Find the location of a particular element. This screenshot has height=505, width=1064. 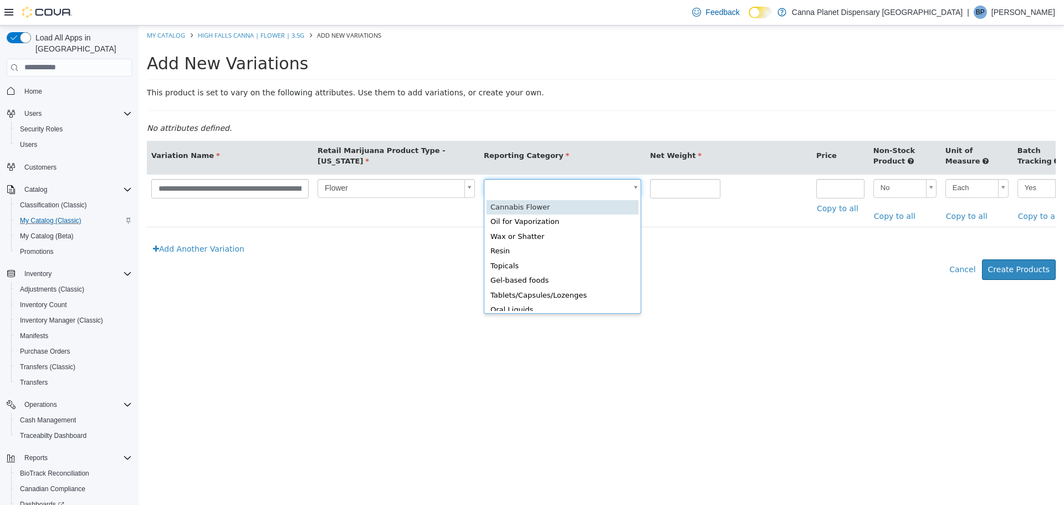

button: Adjustments (Classic) is located at coordinates (74, 289).